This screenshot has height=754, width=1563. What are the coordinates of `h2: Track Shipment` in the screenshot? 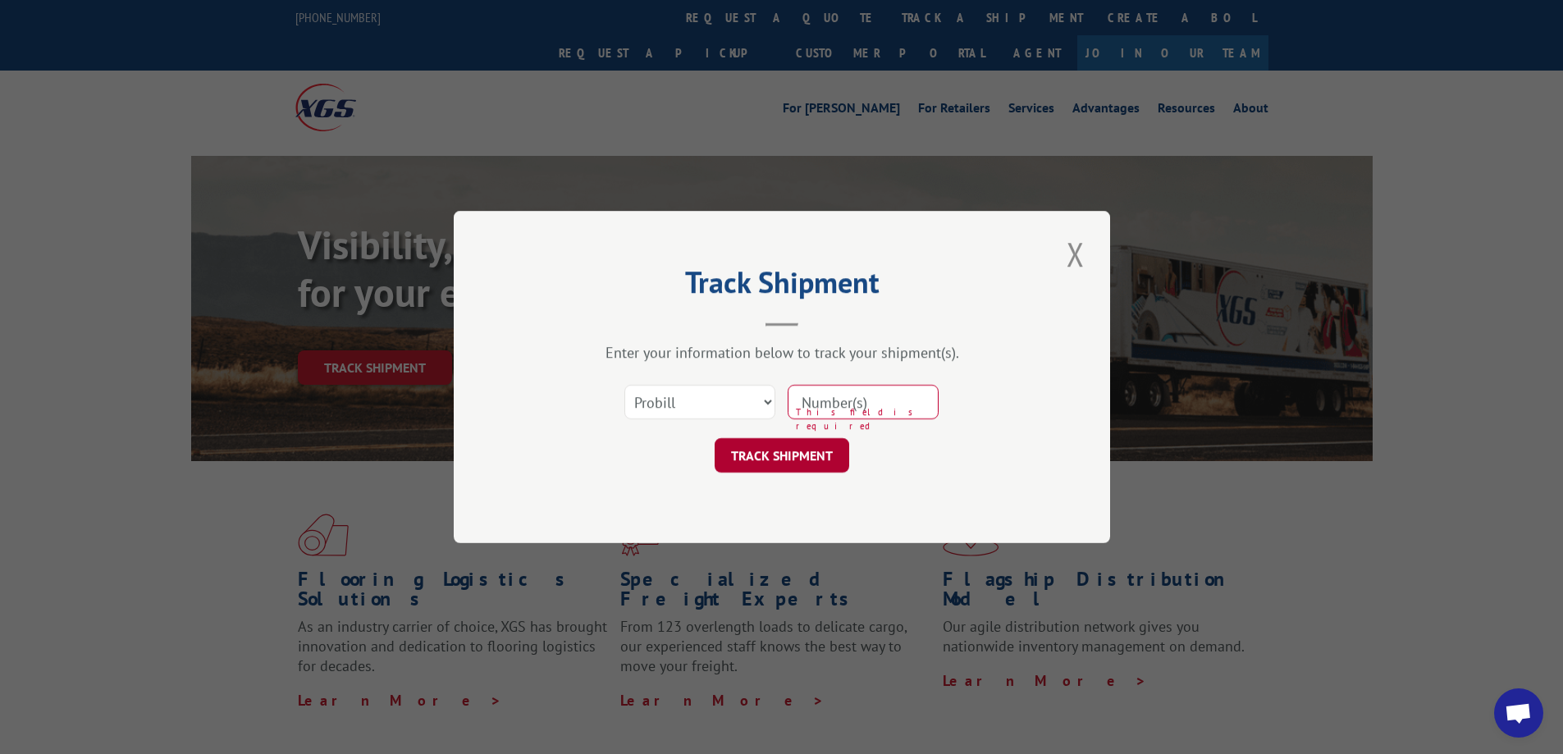 It's located at (782, 286).